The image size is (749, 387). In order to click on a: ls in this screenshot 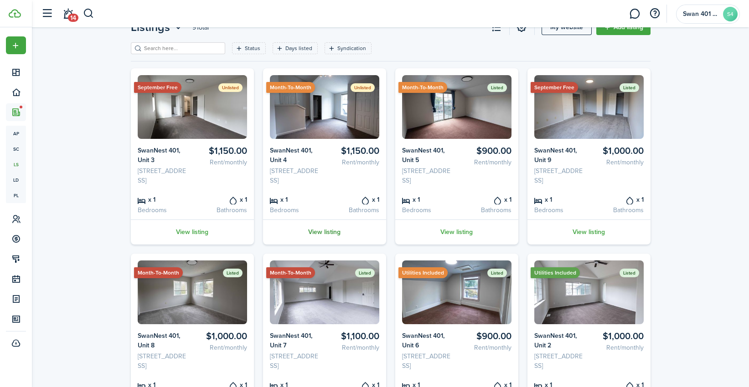, I will do `click(16, 165)`.